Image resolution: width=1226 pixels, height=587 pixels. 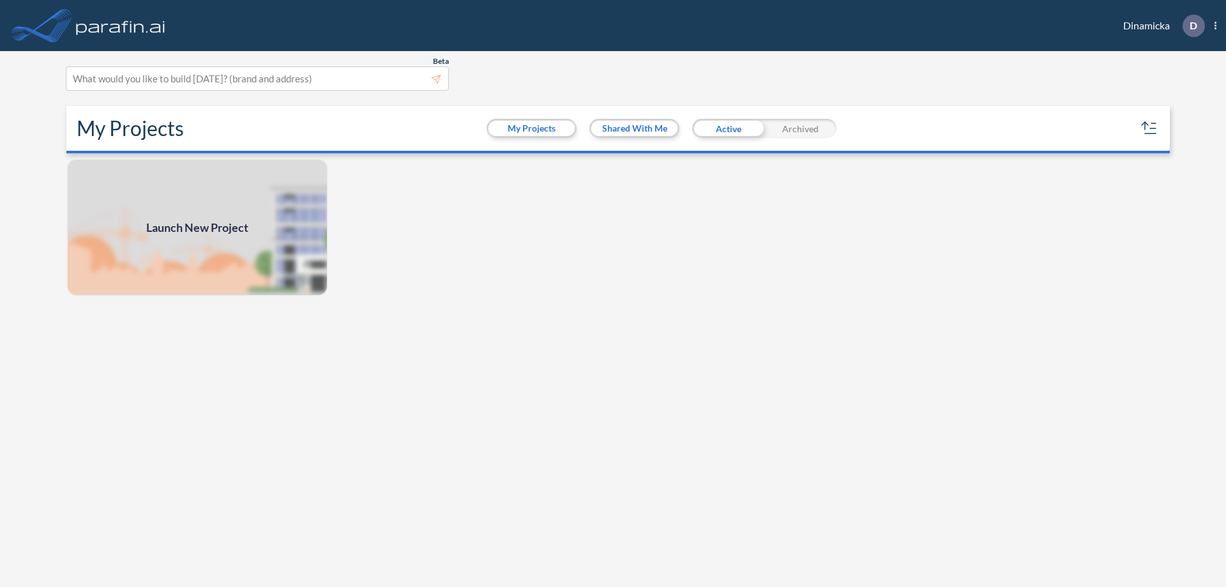 What do you see at coordinates (197, 227) in the screenshot?
I see `img: add` at bounding box center [197, 227].